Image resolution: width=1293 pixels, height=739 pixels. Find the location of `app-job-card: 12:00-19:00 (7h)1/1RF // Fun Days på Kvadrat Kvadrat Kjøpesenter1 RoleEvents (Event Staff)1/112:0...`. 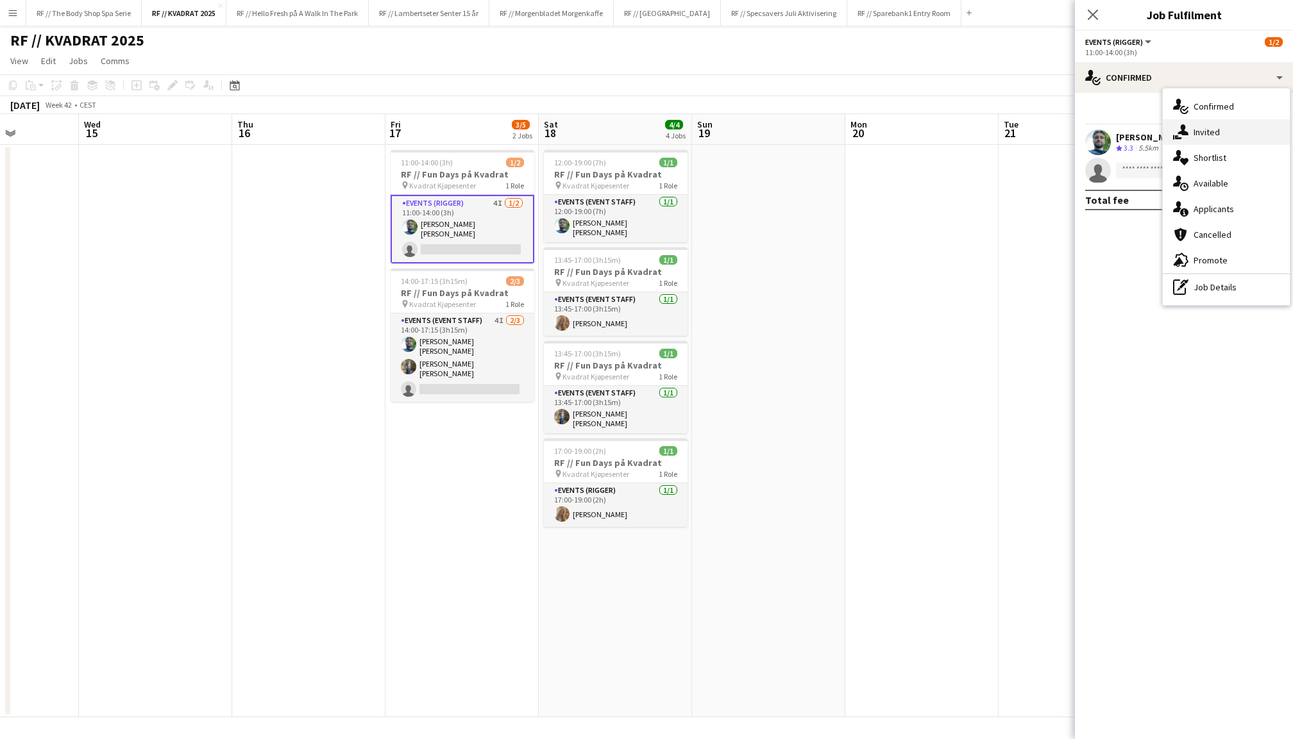

app-job-card: 12:00-19:00 (7h)1/1RF // Fun Days på Kvadrat Kvadrat Kjøpesenter1 RoleEvents (Event Staff)1/112:0... is located at coordinates (616, 196).